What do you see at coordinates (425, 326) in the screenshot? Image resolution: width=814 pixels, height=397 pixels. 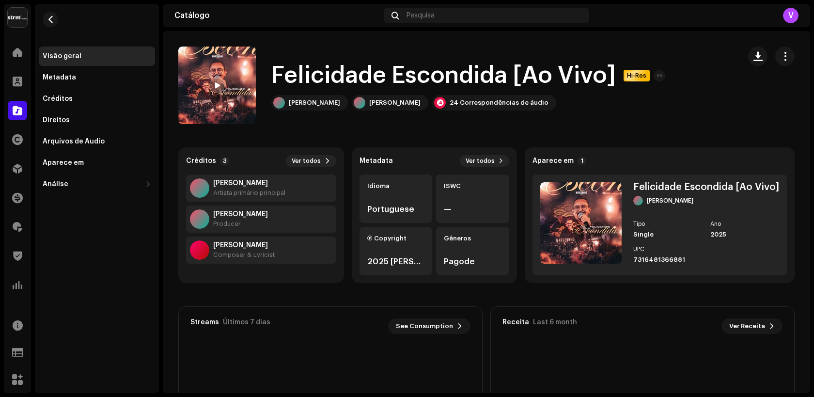 I see `span: See Consumption` at bounding box center [425, 326].